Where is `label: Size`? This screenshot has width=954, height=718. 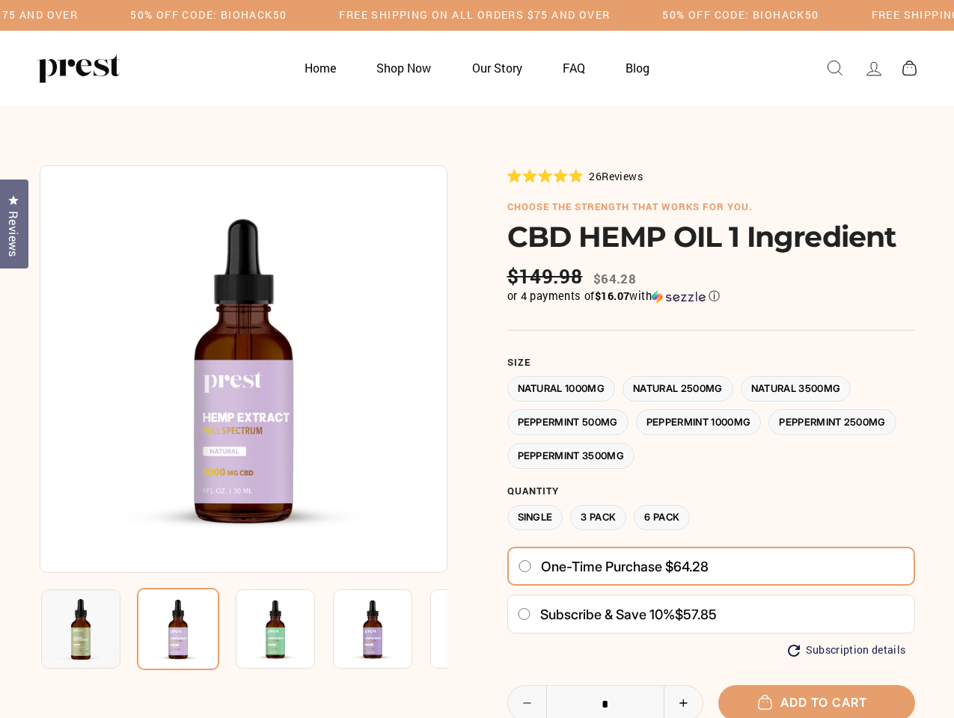 label: Size is located at coordinates (710, 363).